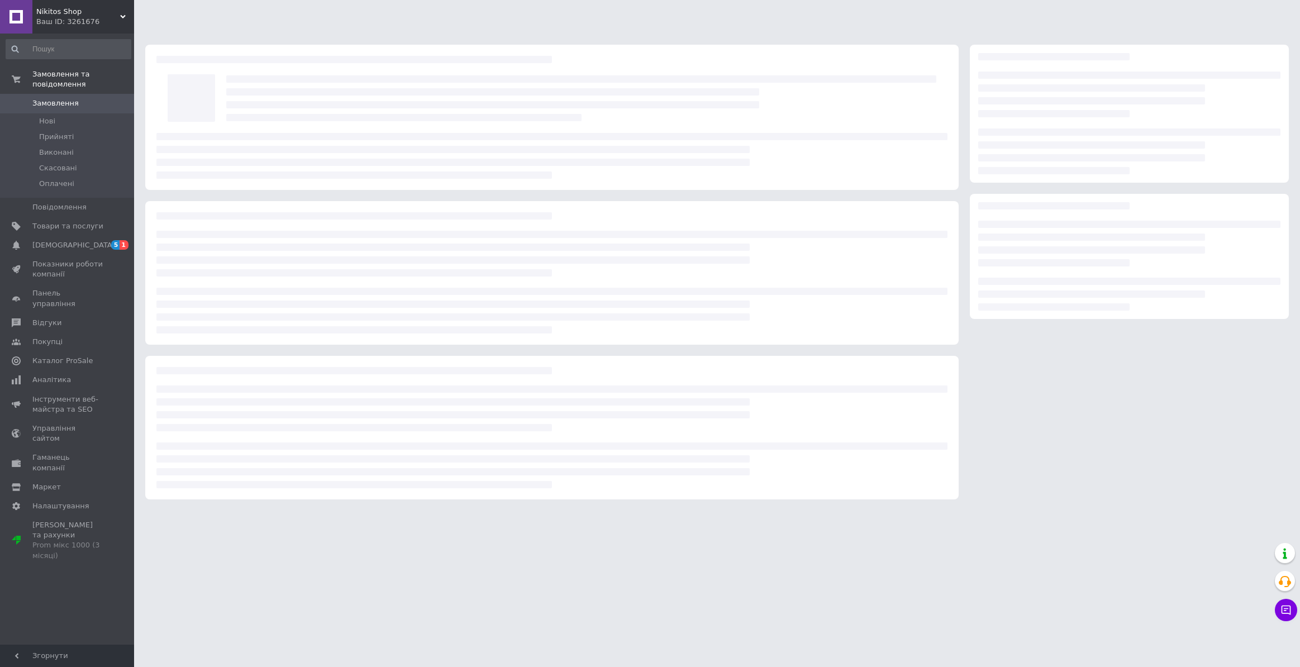 This screenshot has height=667, width=1300. Describe the element at coordinates (56, 153) in the screenshot. I see `span: Виконані` at that location.